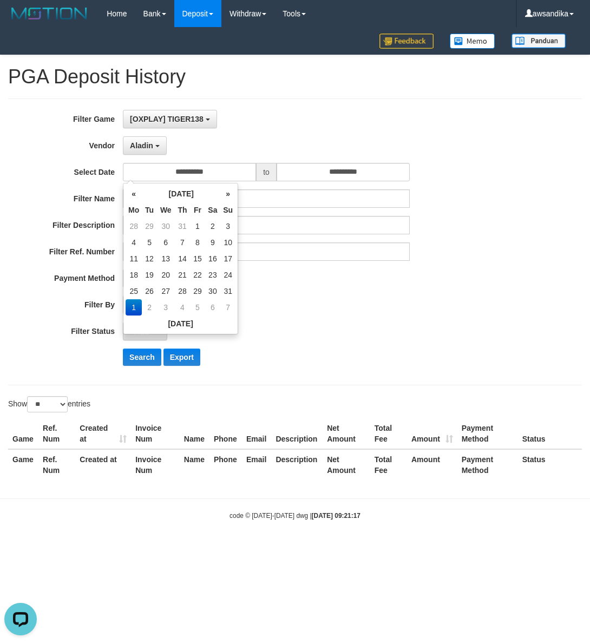  Describe the element at coordinates (212, 259) in the screenshot. I see `td: 16` at that location.